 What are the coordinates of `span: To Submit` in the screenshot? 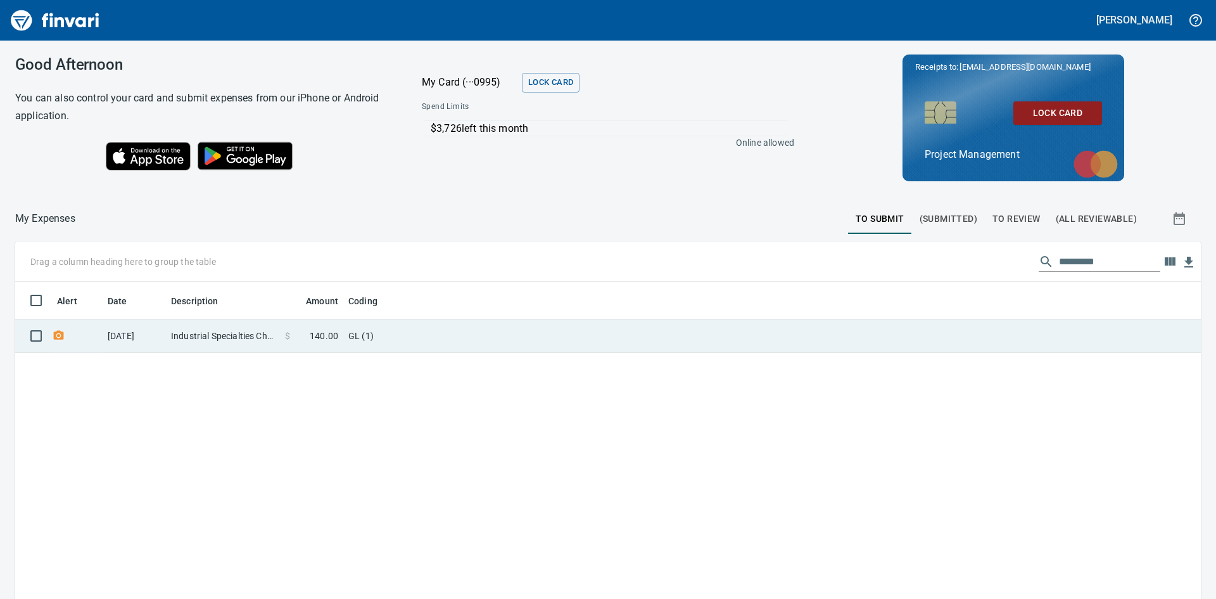 It's located at (880, 219).